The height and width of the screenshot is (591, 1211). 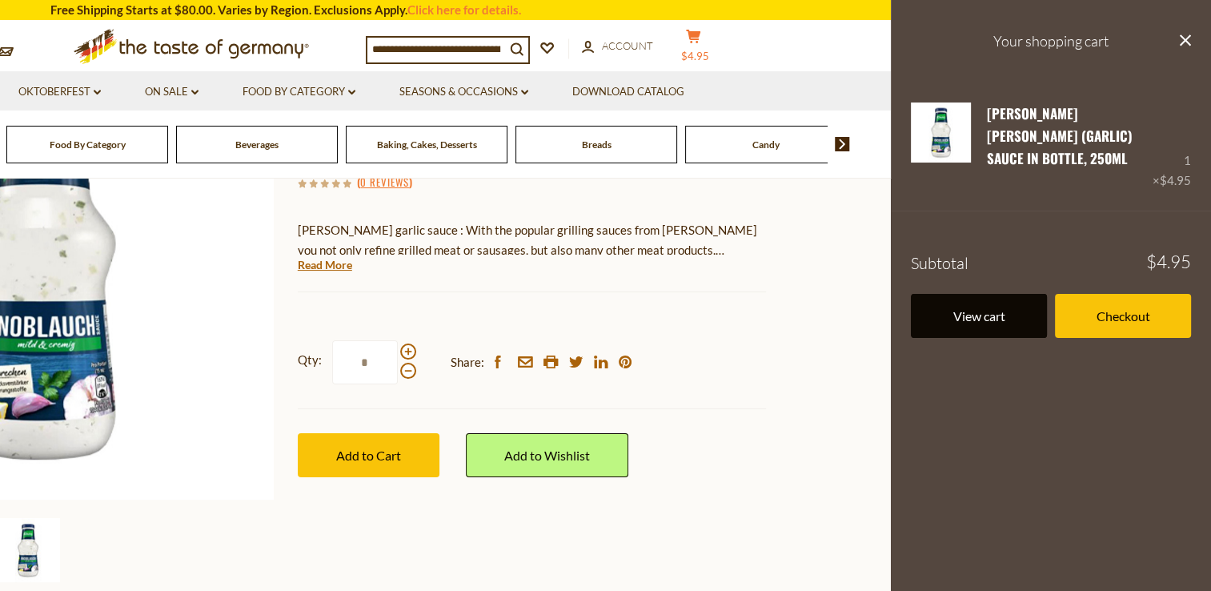 I want to click on a: Candy, so click(x=766, y=144).